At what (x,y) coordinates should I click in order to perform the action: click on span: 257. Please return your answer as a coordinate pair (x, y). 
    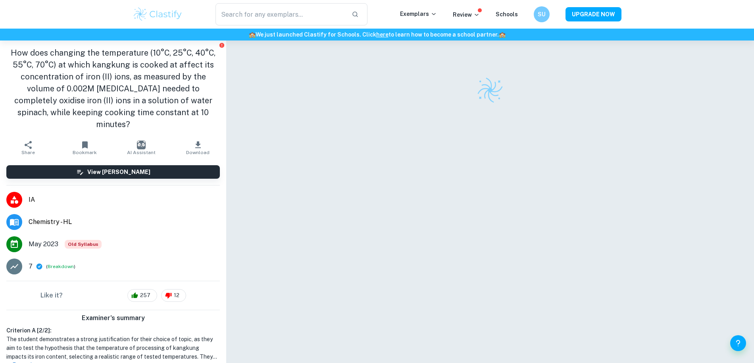
    Looking at the image, I should click on (145, 295).